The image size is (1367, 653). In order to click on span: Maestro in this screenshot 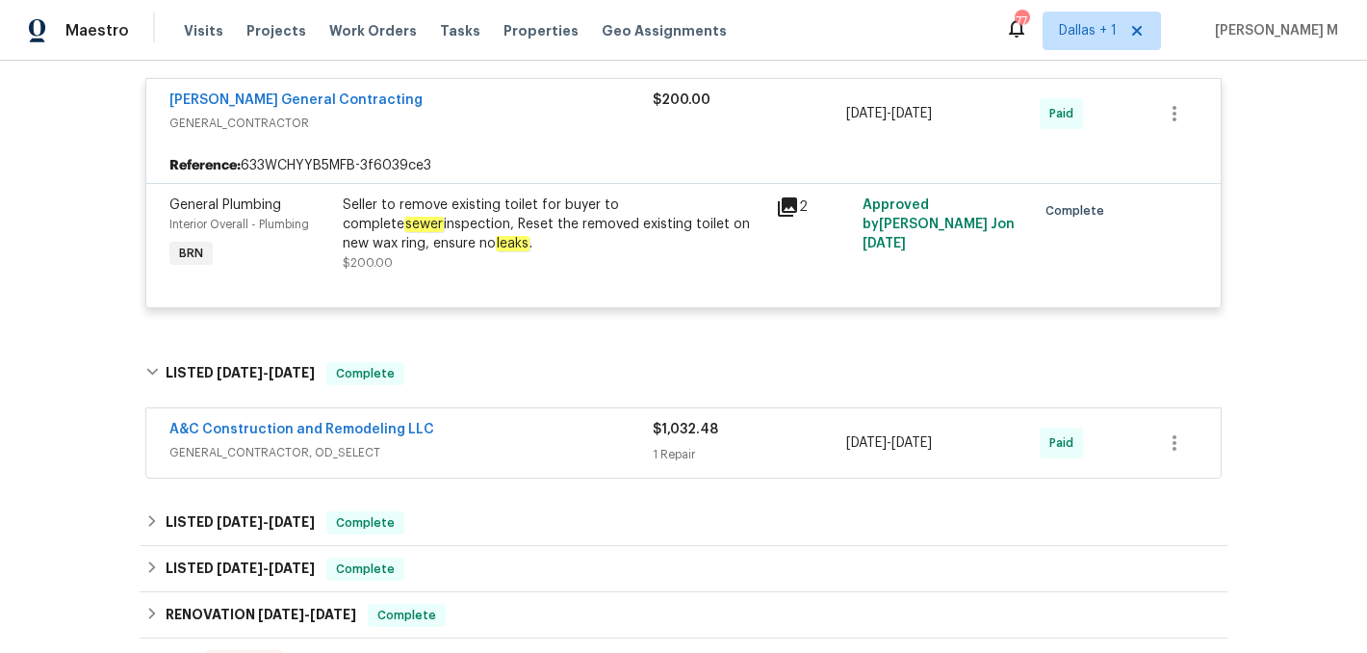, I will do `click(97, 31)`.